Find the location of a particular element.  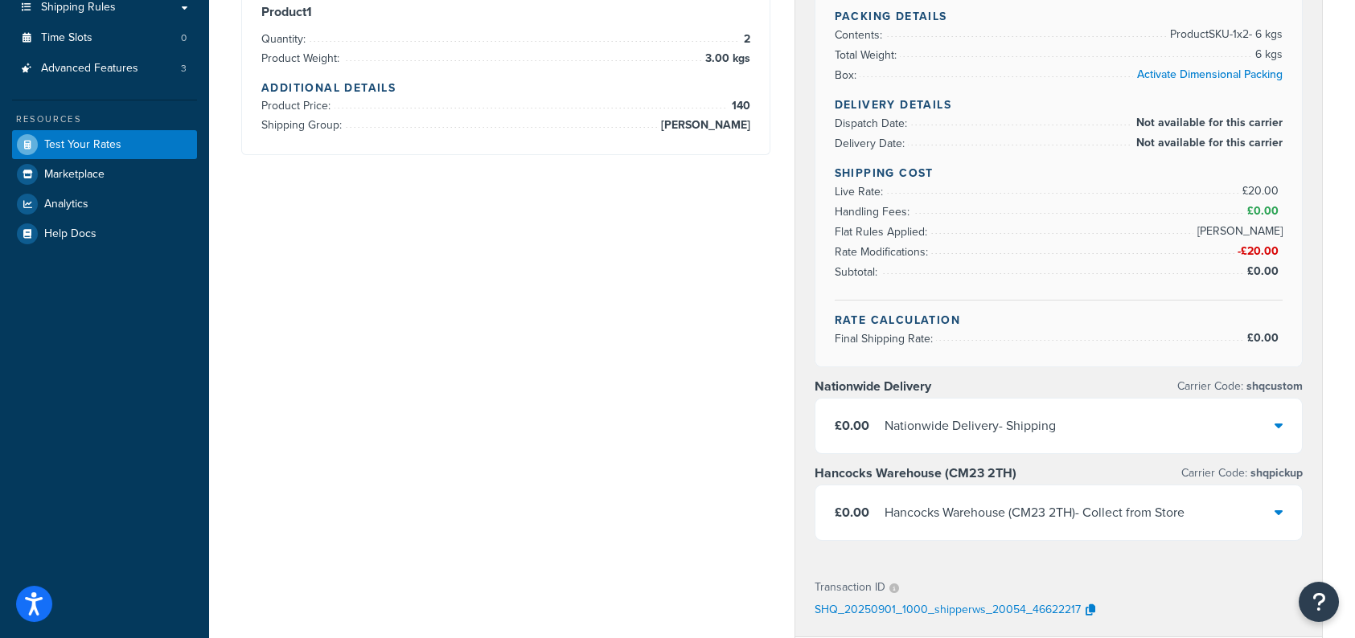

span: Time Slots is located at coordinates (67, 38).